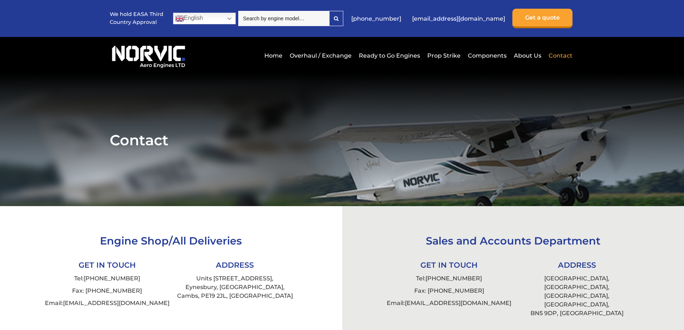 Image resolution: width=684 pixels, height=330 pixels. I want to click on a: Ready to Go Engines, so click(389, 55).